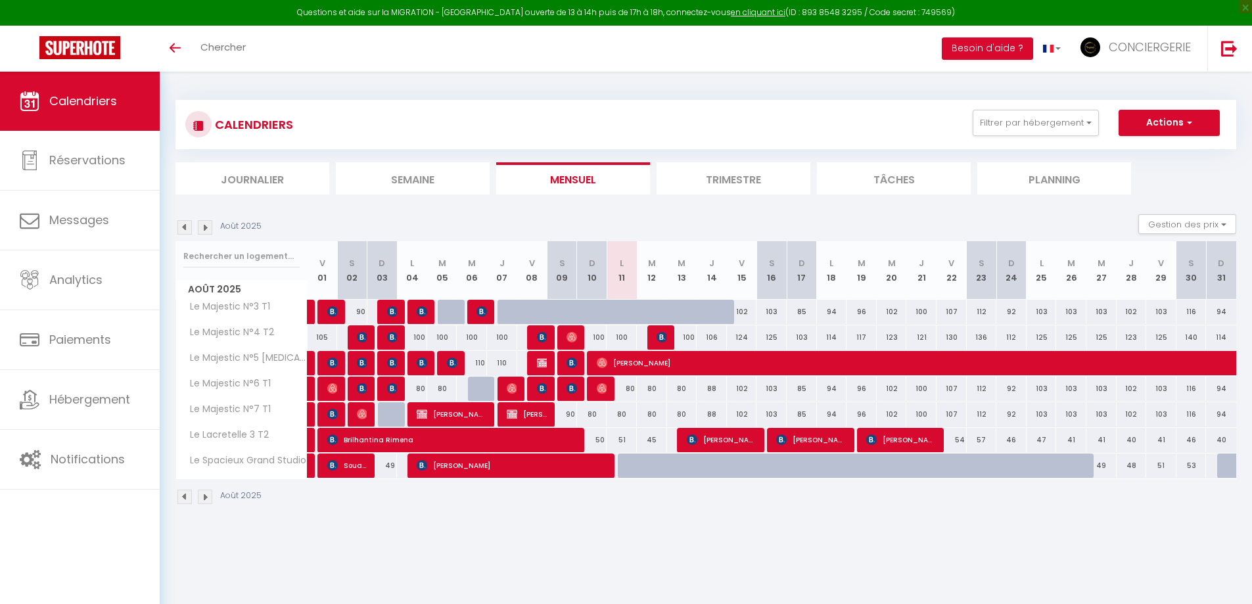  What do you see at coordinates (952, 414) in the screenshot?
I see `div: 107` at bounding box center [952, 414].